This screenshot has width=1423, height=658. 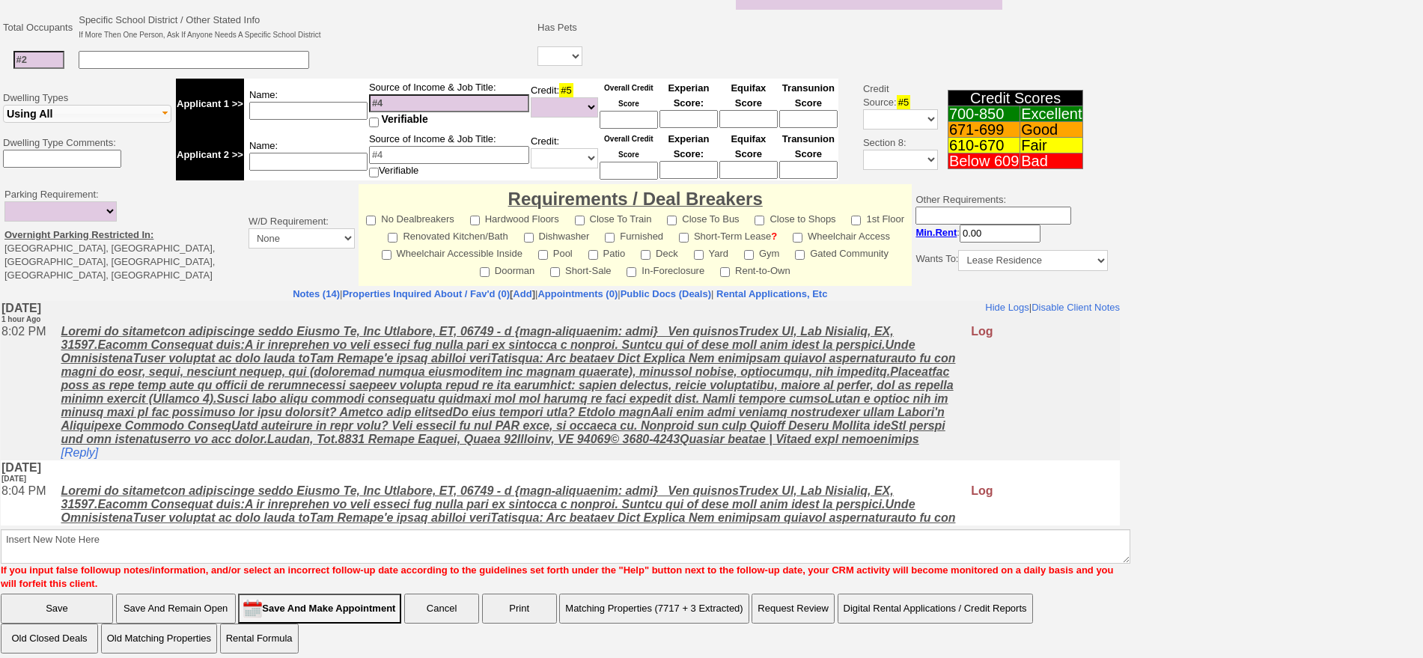 What do you see at coordinates (210, 155) in the screenshot?
I see `td: Applicant 2 >>` at bounding box center [210, 155].